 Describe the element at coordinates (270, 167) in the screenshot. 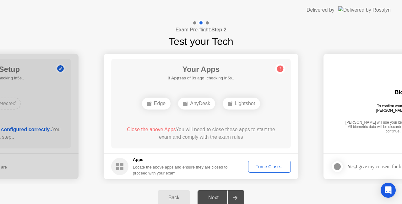

I see `button: Force Close...` at that location.